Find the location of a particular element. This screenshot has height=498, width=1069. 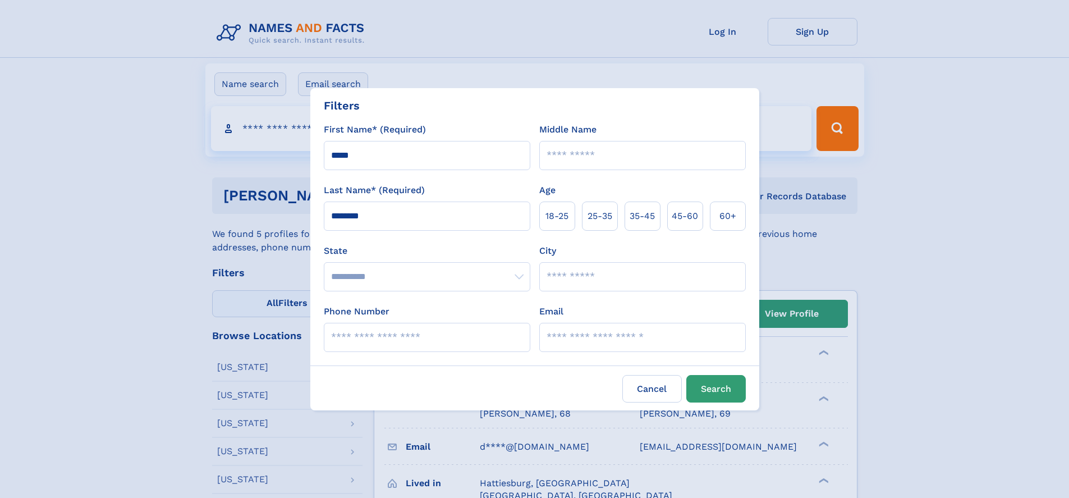

span: 18‑25 is located at coordinates (557, 216).